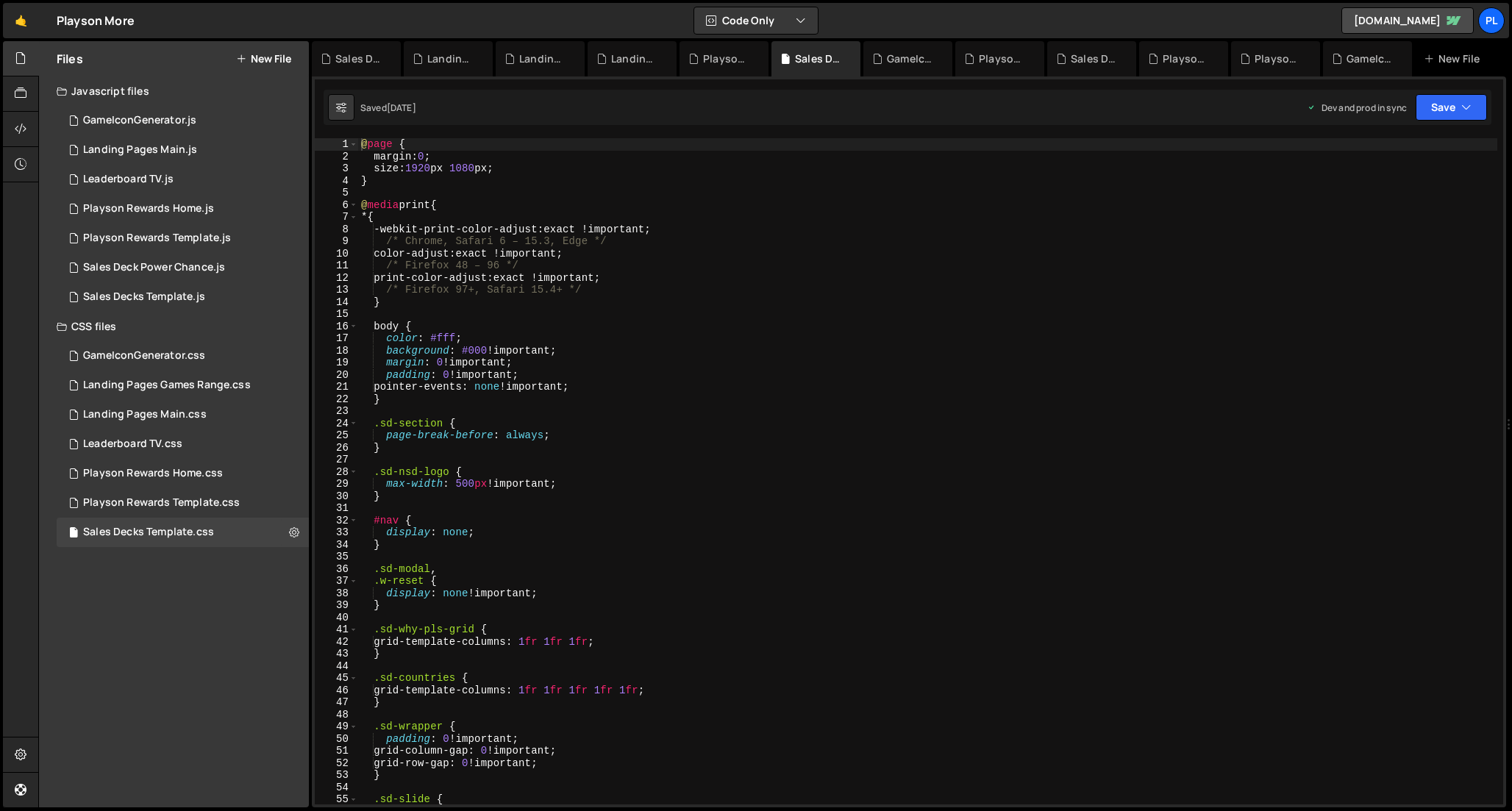  I want to click on div: 15074/39399.js, so click(183, 297).